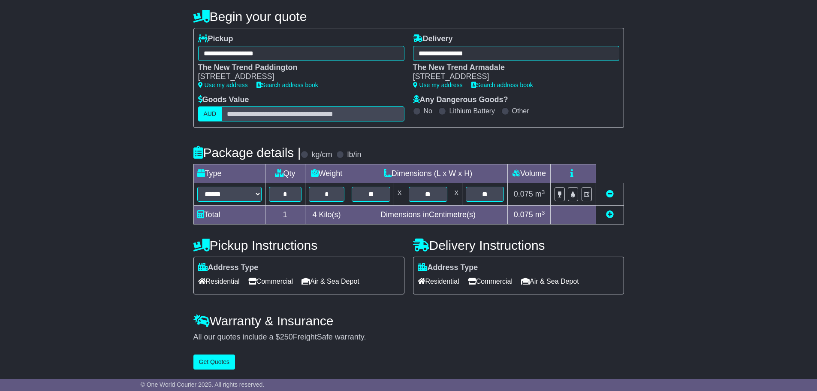 This screenshot has width=817, height=391. I want to click on h4: Delivery Instructions, so click(518, 245).